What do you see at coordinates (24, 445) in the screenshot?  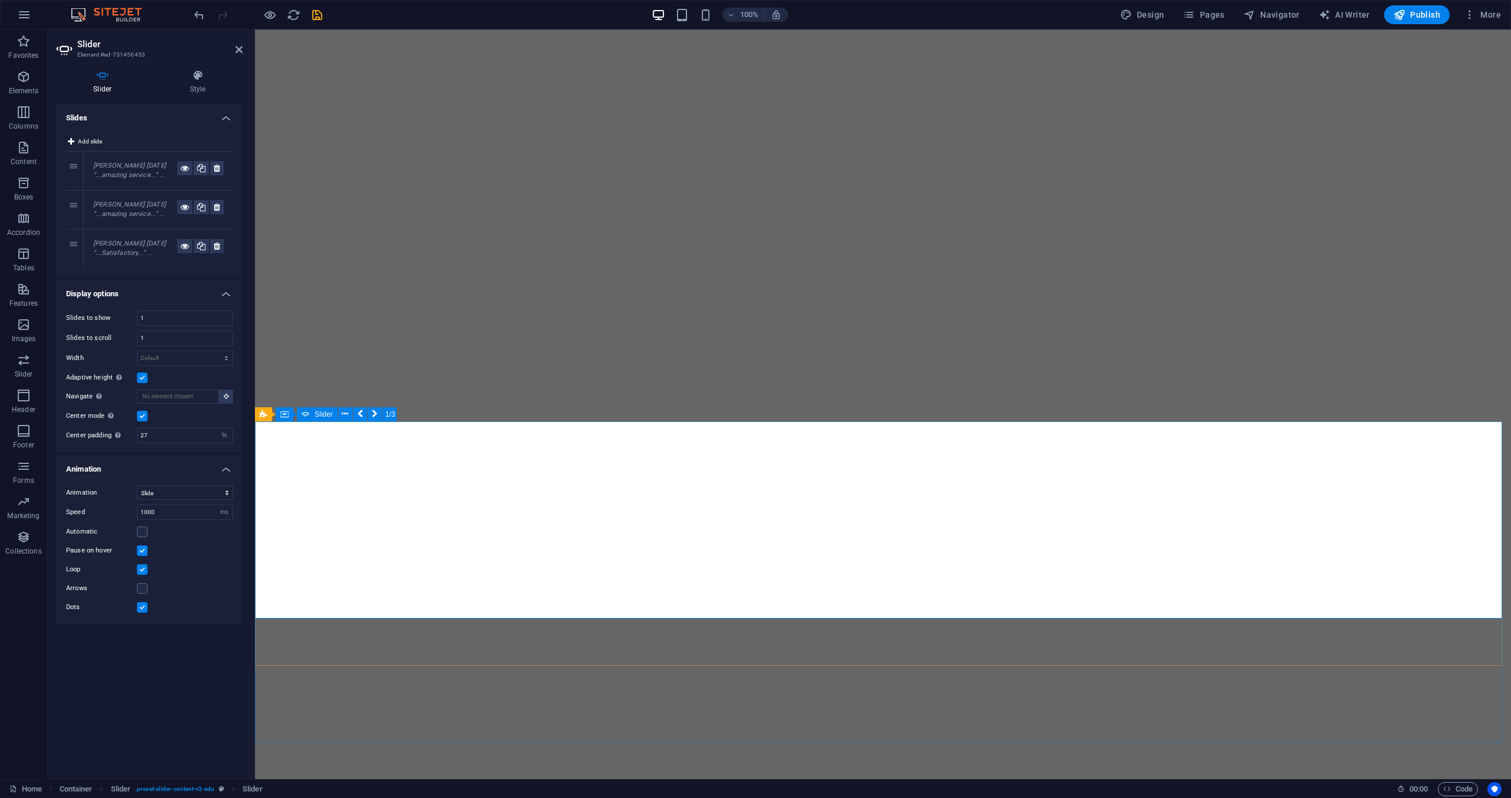 I see `p: Footer` at bounding box center [24, 445].